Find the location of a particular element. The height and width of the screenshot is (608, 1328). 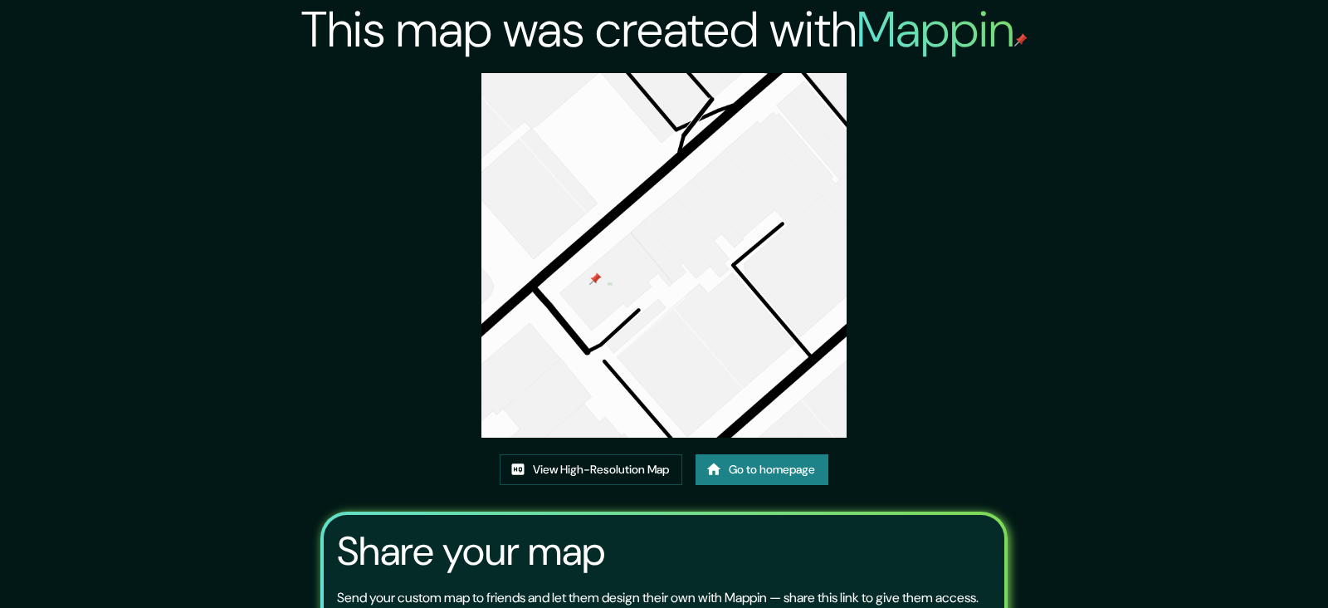

a: Go to homepage is located at coordinates (762, 469).